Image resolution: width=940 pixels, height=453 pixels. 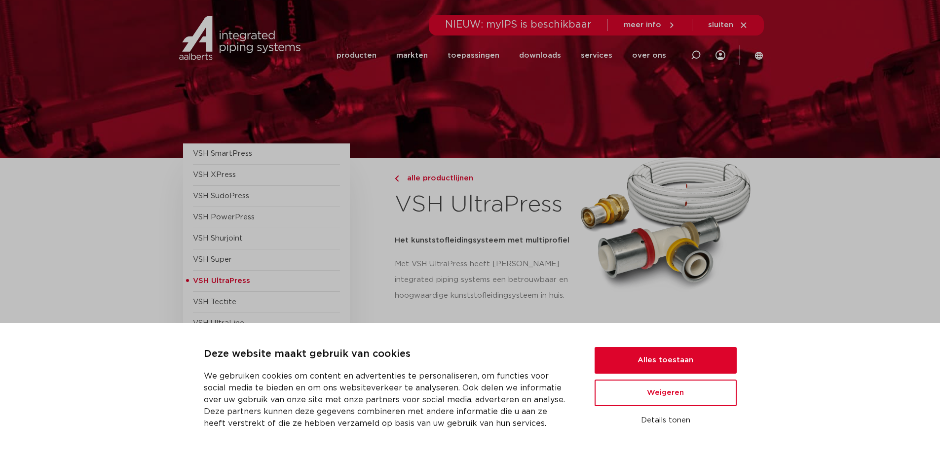 What do you see at coordinates (720, 25) in the screenshot?
I see `span: sluiten` at bounding box center [720, 25].